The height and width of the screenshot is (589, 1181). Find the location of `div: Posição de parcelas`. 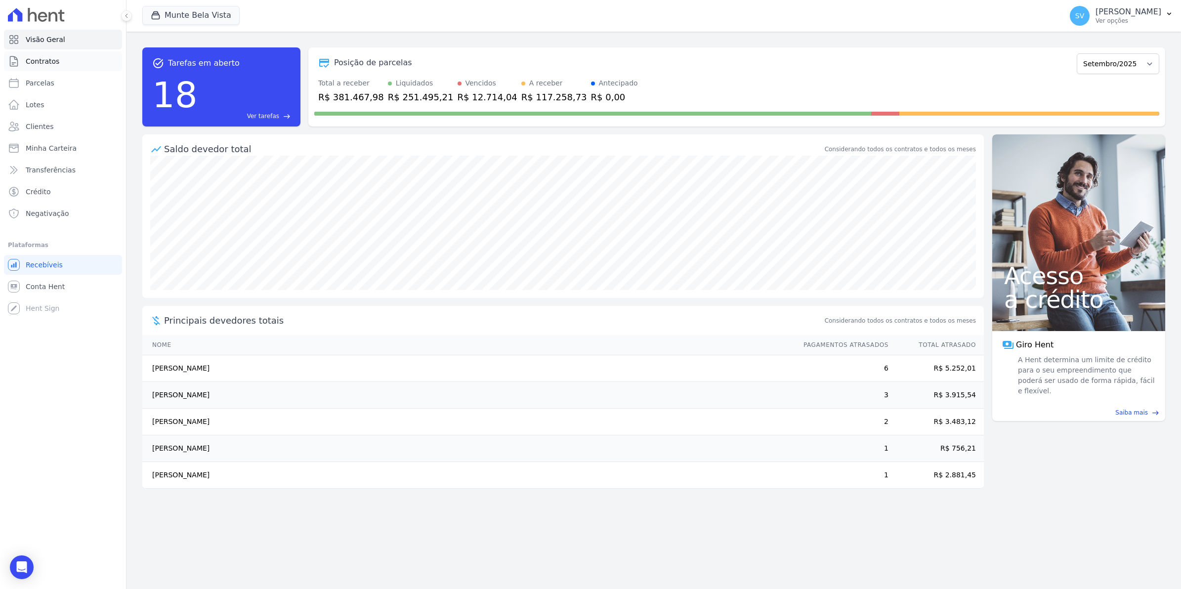

div: Posição de parcelas is located at coordinates (373, 63).